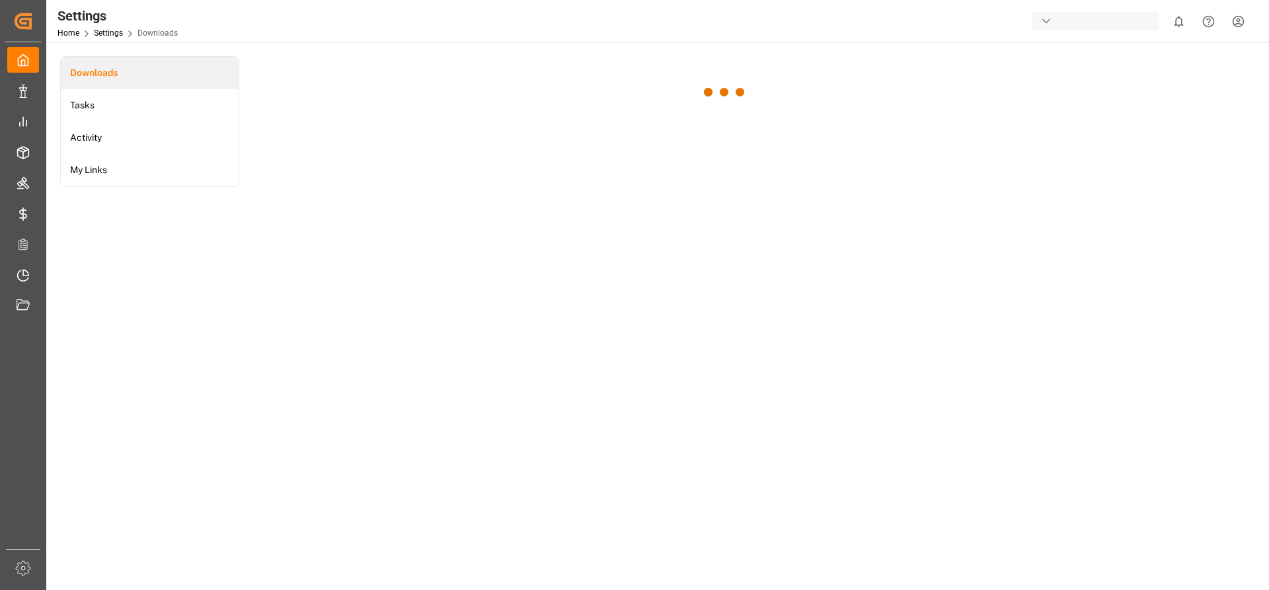 The width and height of the screenshot is (1269, 590). I want to click on button: Help Center, so click(1208, 21).